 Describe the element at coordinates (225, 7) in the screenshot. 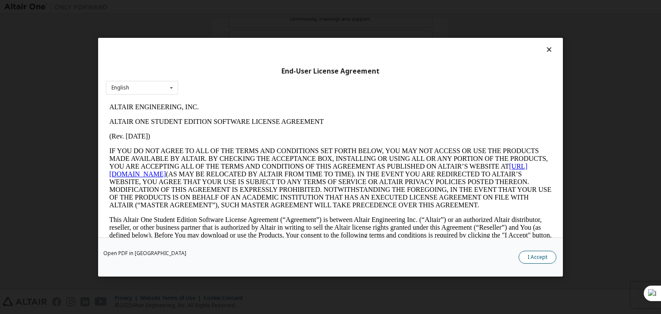

I see `p: ALTAIR ENGINEERING, INC.` at that location.